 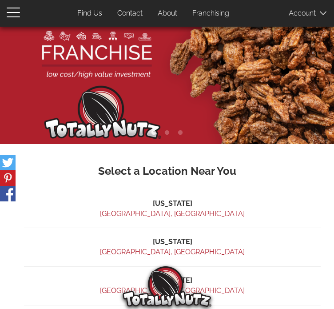 What do you see at coordinates (154, 133) in the screenshot?
I see `button: 1 of 3` at bounding box center [154, 133].